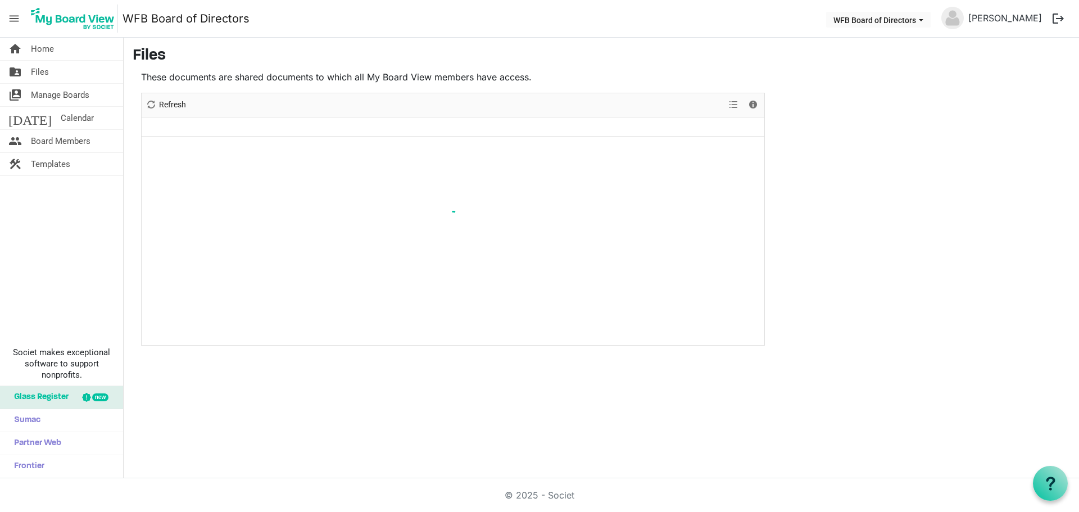 The height and width of the screenshot is (512, 1079). What do you see at coordinates (186, 19) in the screenshot?
I see `a: WFB Board of Directors` at bounding box center [186, 19].